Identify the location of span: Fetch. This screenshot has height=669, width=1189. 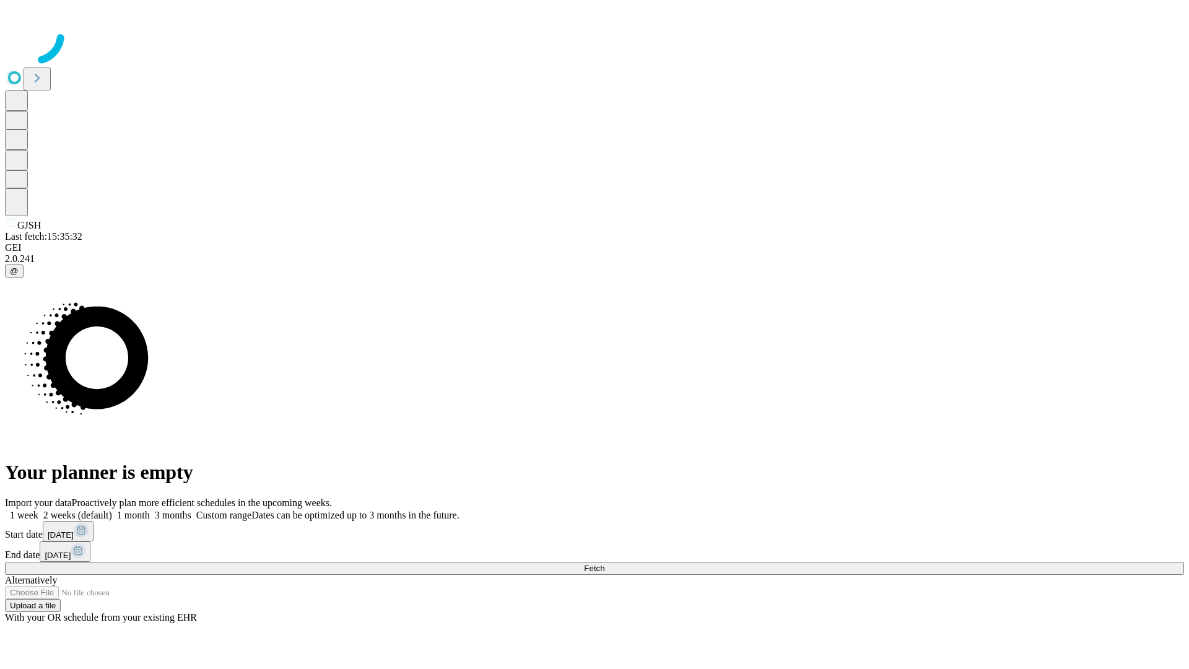
(594, 568).